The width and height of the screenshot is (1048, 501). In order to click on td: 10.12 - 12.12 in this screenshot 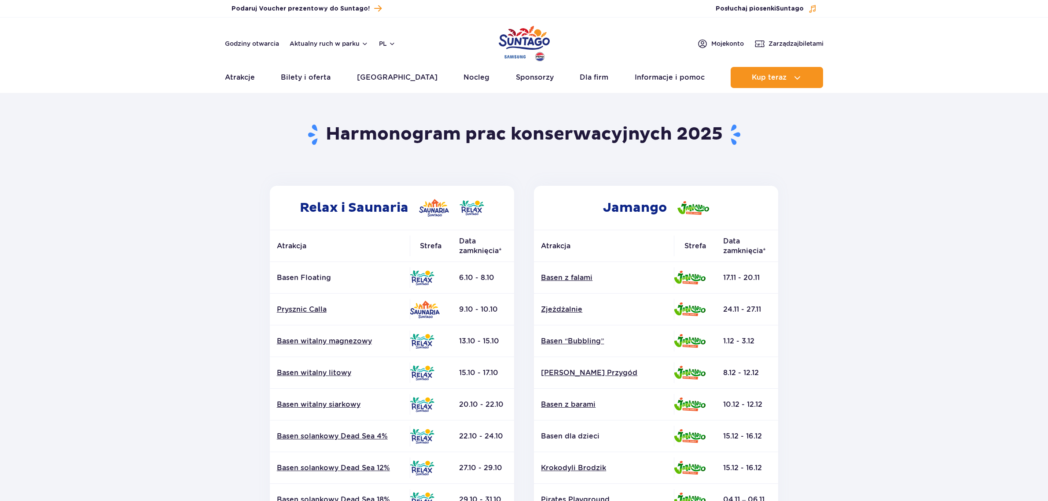, I will do `click(747, 405)`.